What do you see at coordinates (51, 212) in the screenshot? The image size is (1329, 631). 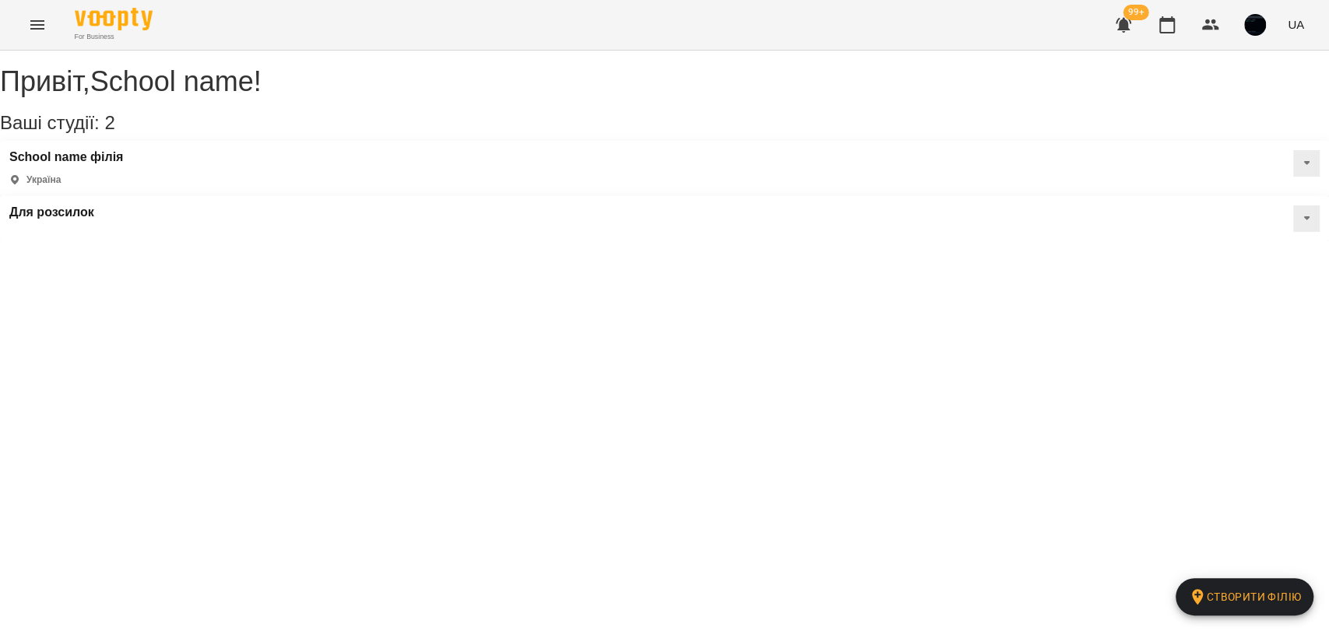 I see `a: Для розсилок` at bounding box center [51, 212].